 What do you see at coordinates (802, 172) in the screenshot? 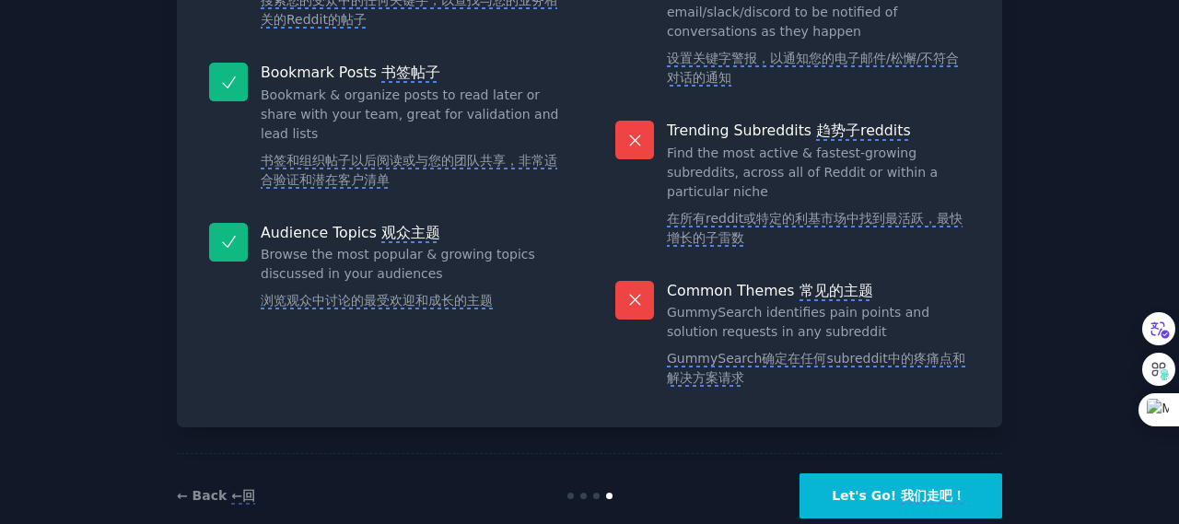
I see `monica-translate-origin-text: Find the most active & fastest-growing subreddits, across all of Reddit or within a particular niche` at bounding box center [802, 172].